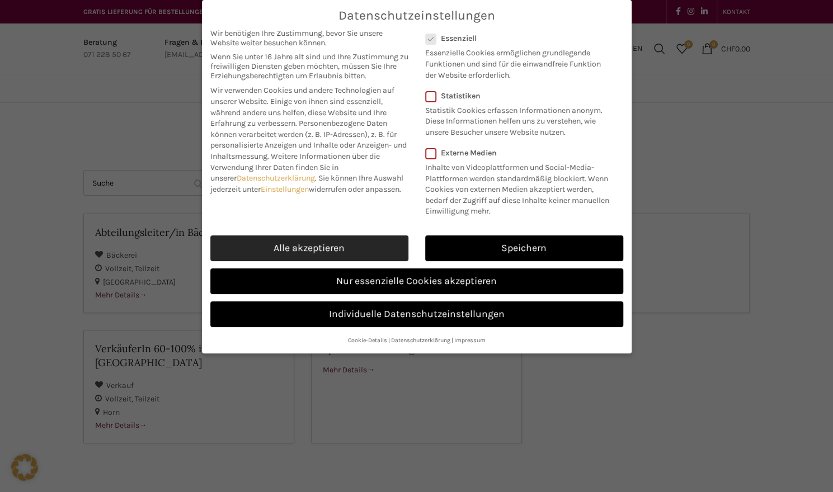 Image resolution: width=833 pixels, height=492 pixels. I want to click on a: Individuelle Datenschutzeinstellungen, so click(417, 314).